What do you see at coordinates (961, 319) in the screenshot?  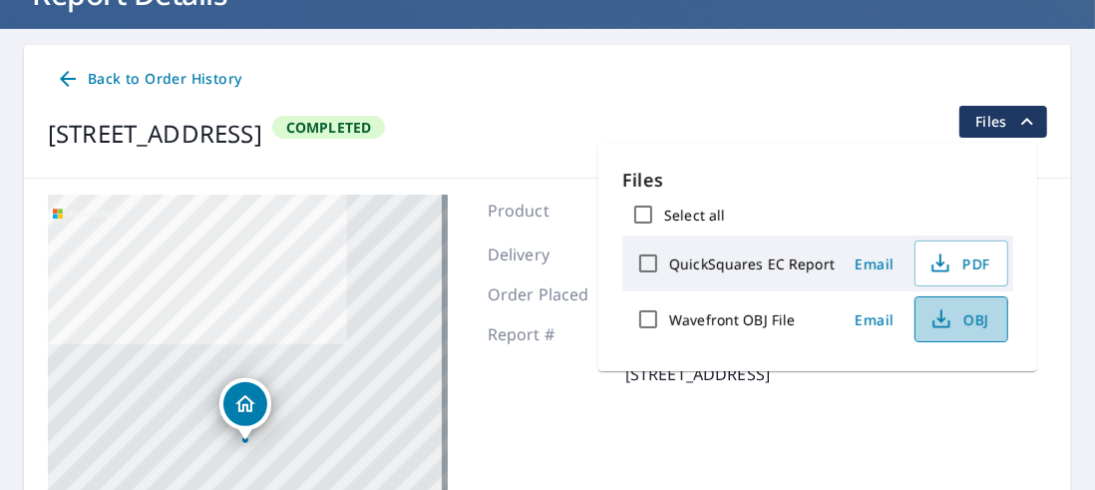 I see `button: OBJ` at bounding box center [961, 319].